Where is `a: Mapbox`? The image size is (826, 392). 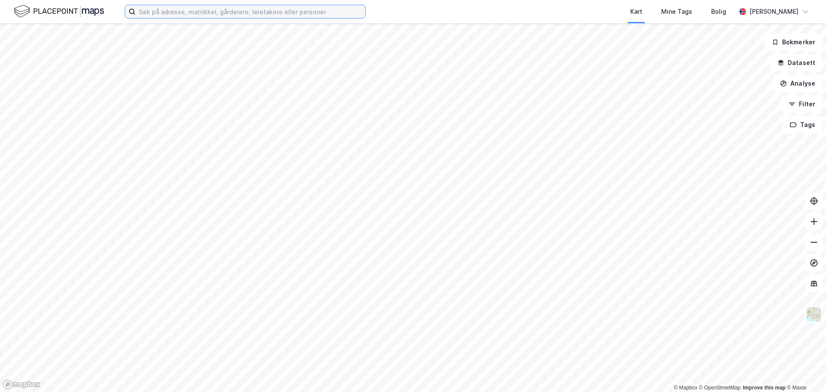 a: Mapbox is located at coordinates (686, 388).